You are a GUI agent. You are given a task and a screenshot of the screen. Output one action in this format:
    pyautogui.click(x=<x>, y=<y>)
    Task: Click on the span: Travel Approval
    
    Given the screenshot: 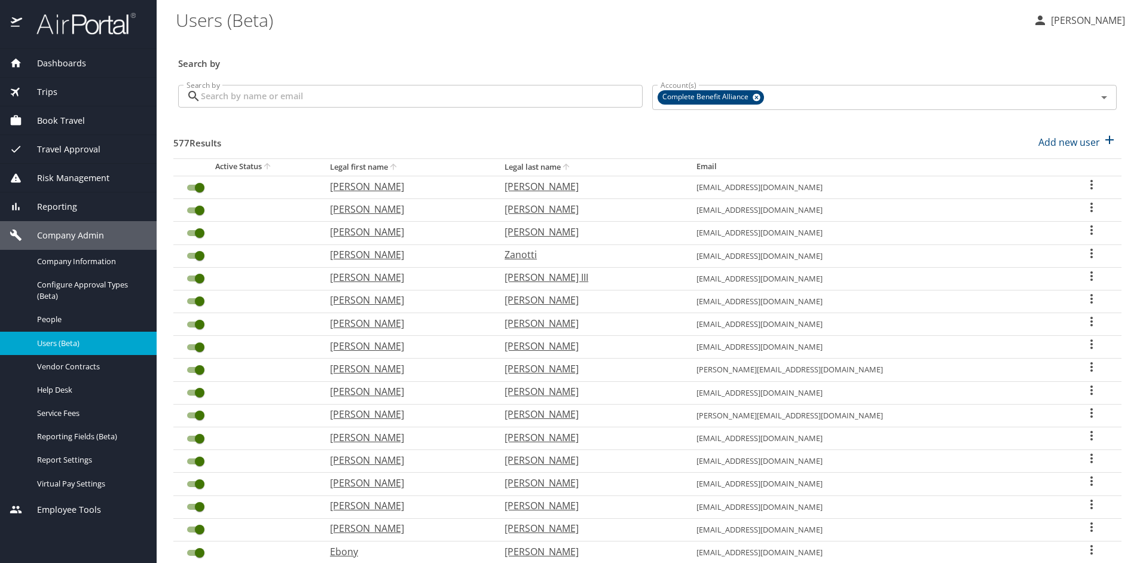 What is the action you would take?
    pyautogui.click(x=61, y=149)
    